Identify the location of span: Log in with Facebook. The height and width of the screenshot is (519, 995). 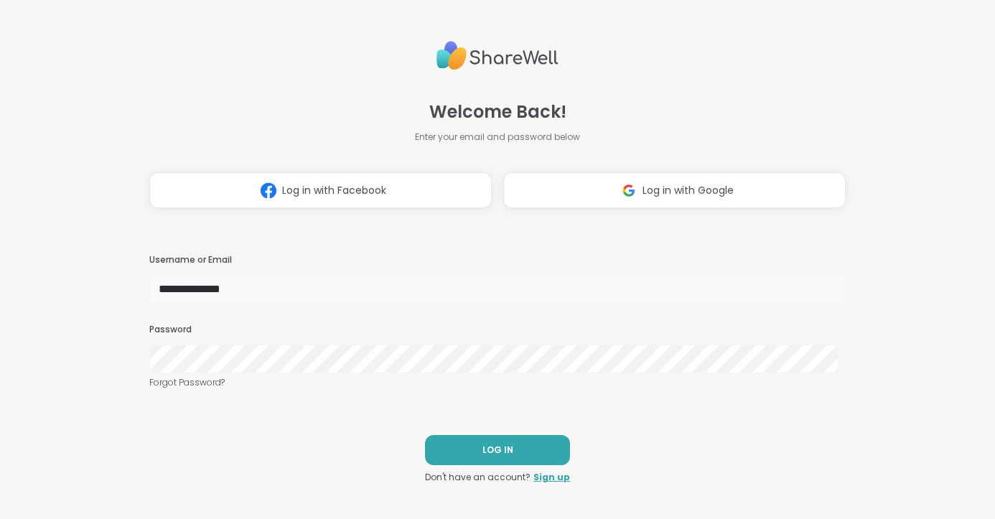
(334, 190).